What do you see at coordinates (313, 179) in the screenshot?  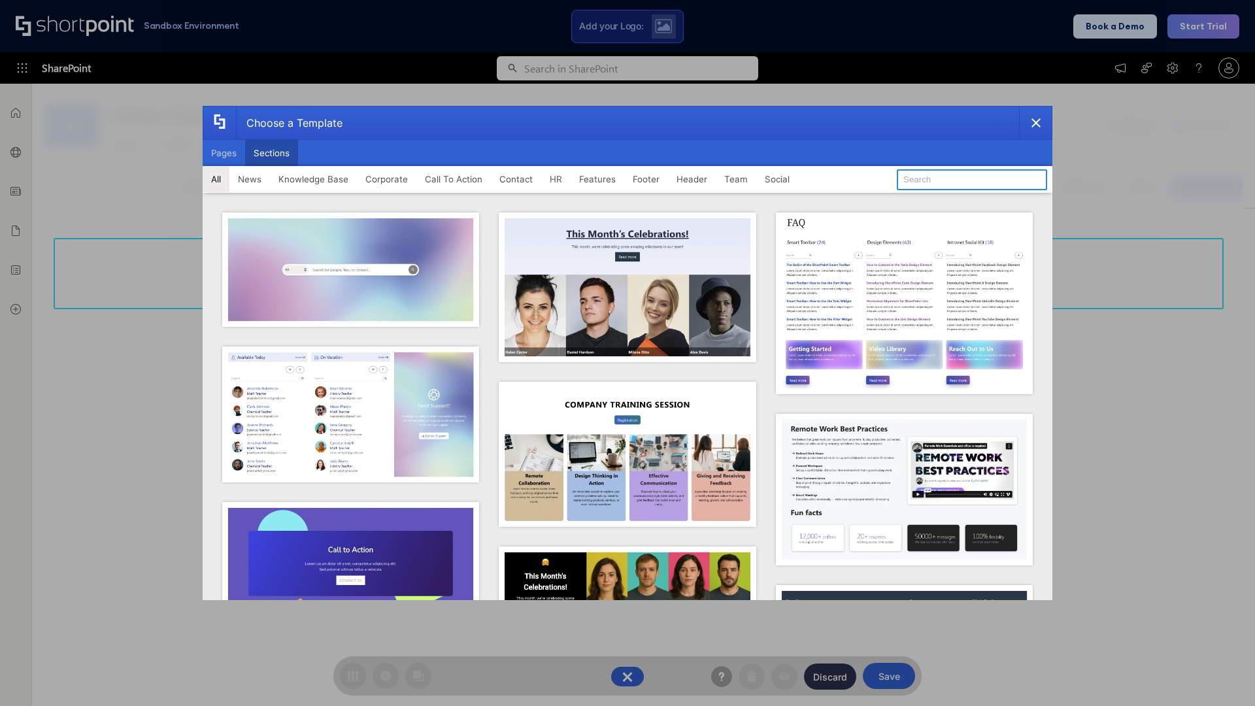 I see `button: Knowledge Base` at bounding box center [313, 179].